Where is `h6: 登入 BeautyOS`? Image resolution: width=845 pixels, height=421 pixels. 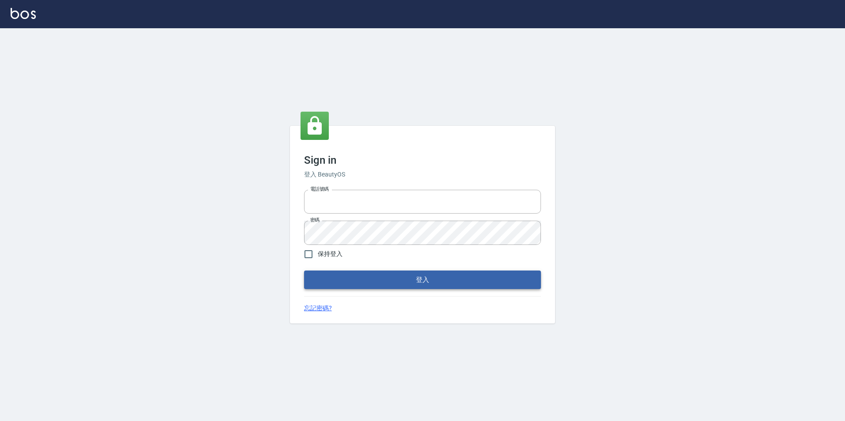
h6: 登入 BeautyOS is located at coordinates (422, 174).